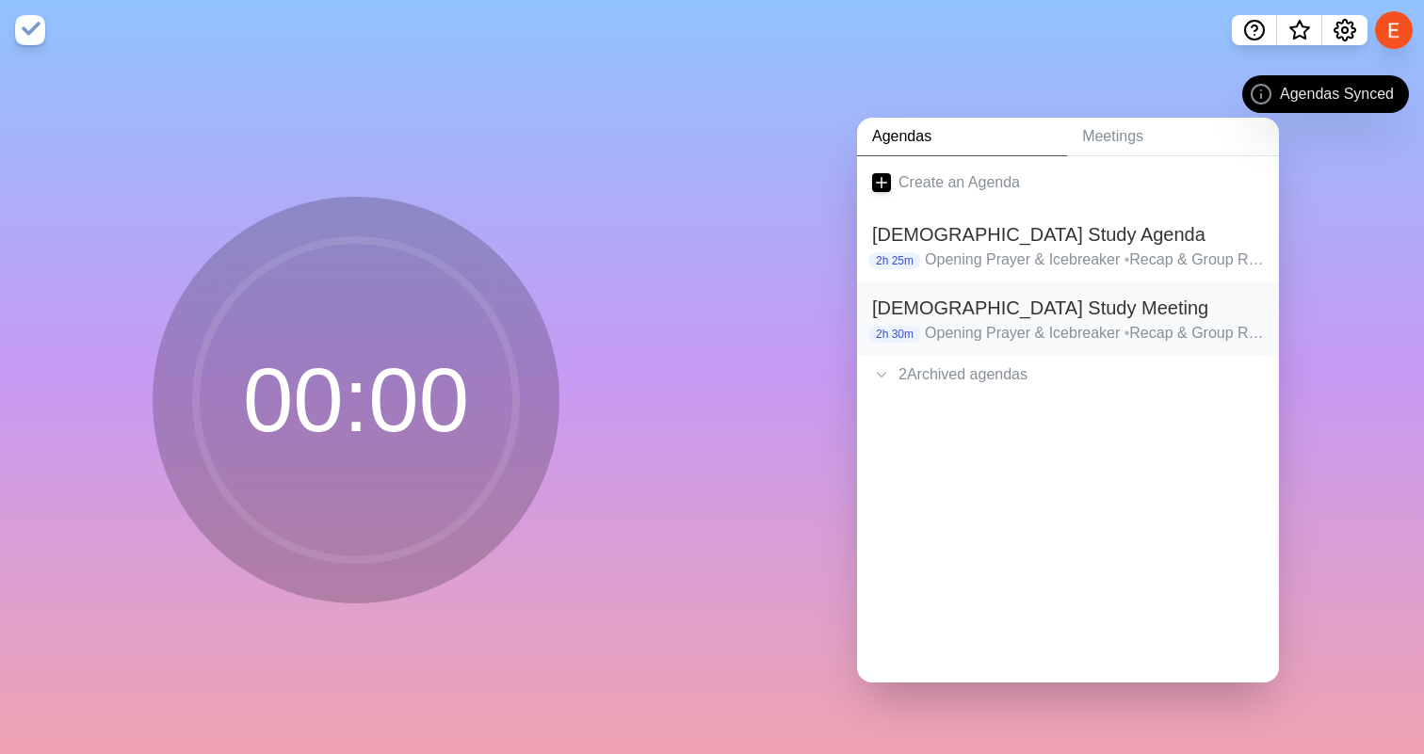 The width and height of the screenshot is (1424, 754). What do you see at coordinates (1172, 137) in the screenshot?
I see `a: Meetings` at bounding box center [1172, 137].